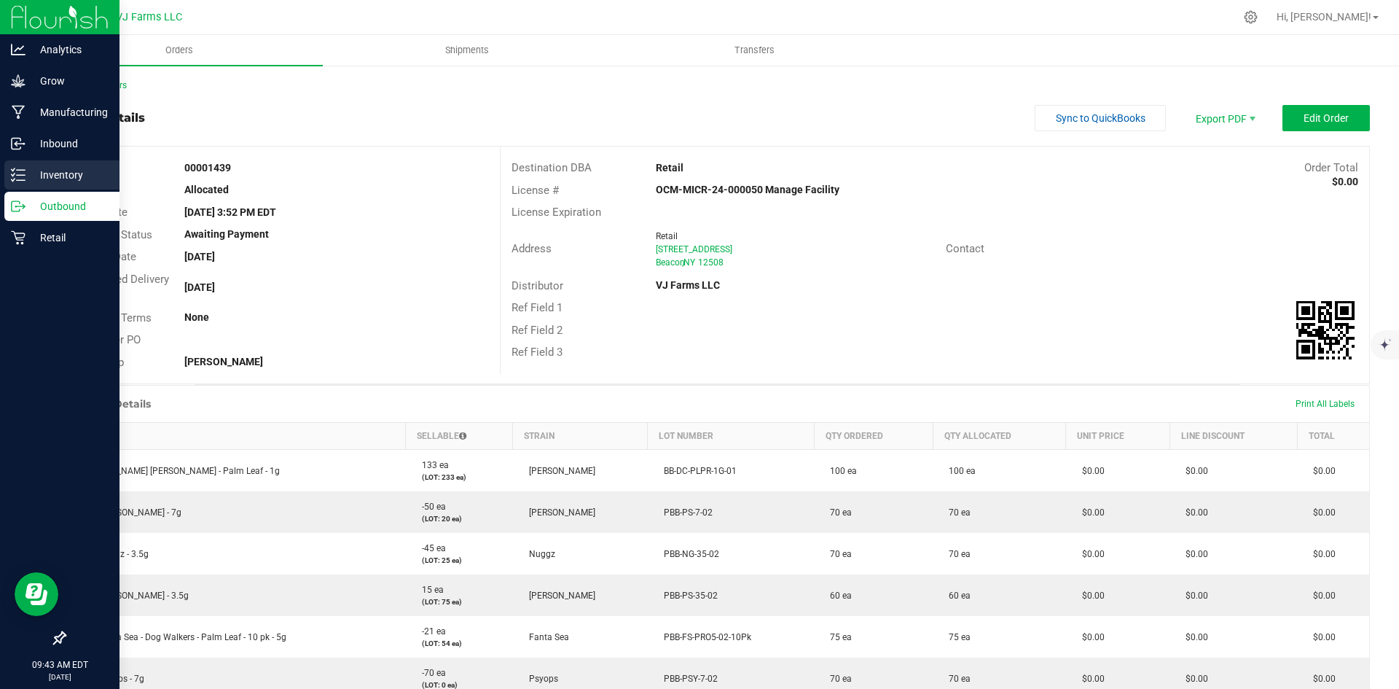 This screenshot has width=1399, height=689. I want to click on strong: Awaiting Payment, so click(227, 234).